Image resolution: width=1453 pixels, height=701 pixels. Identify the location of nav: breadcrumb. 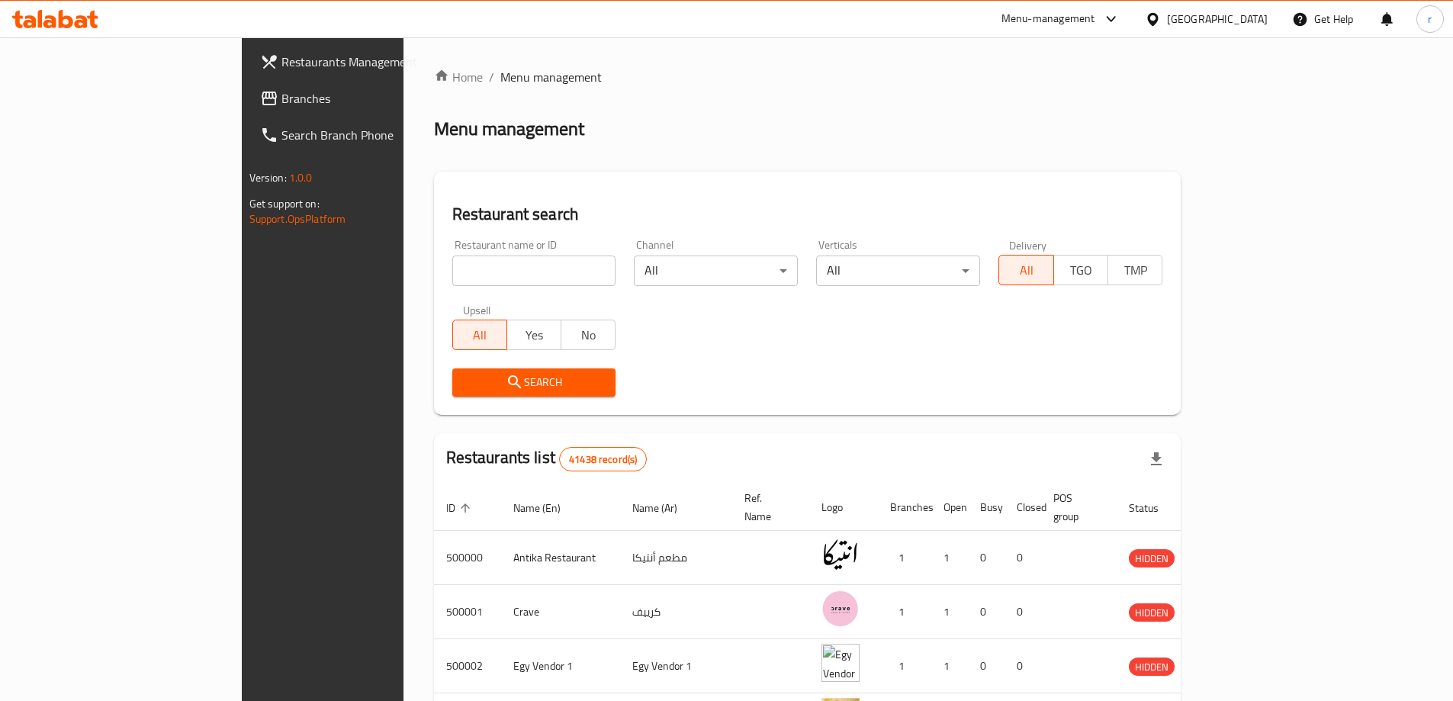
(808, 77).